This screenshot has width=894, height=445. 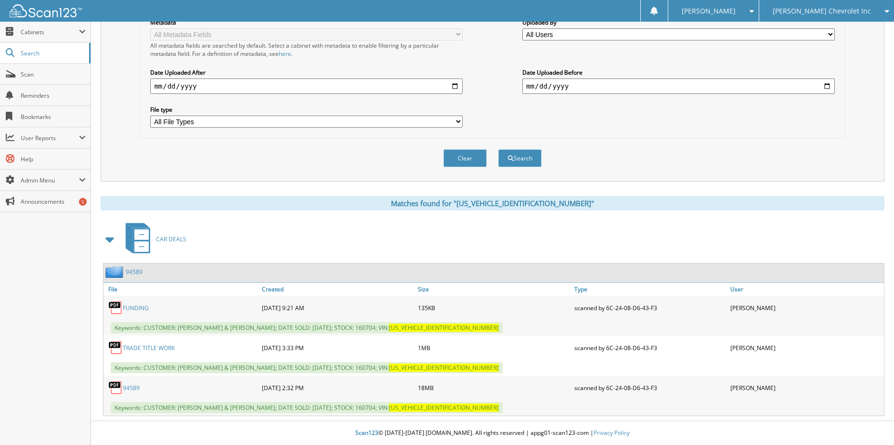 What do you see at coordinates (306, 72) in the screenshot?
I see `label: Date Uploaded After` at bounding box center [306, 72].